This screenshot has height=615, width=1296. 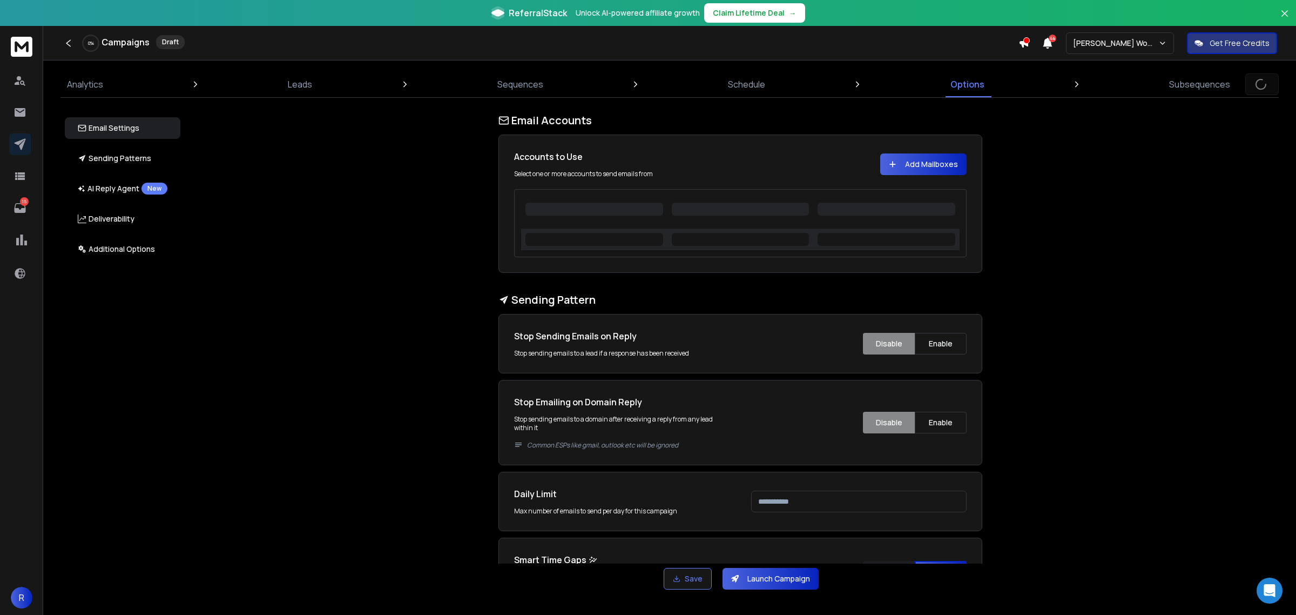 I want to click on div: Open Intercom Messenger, so click(x=1270, y=590).